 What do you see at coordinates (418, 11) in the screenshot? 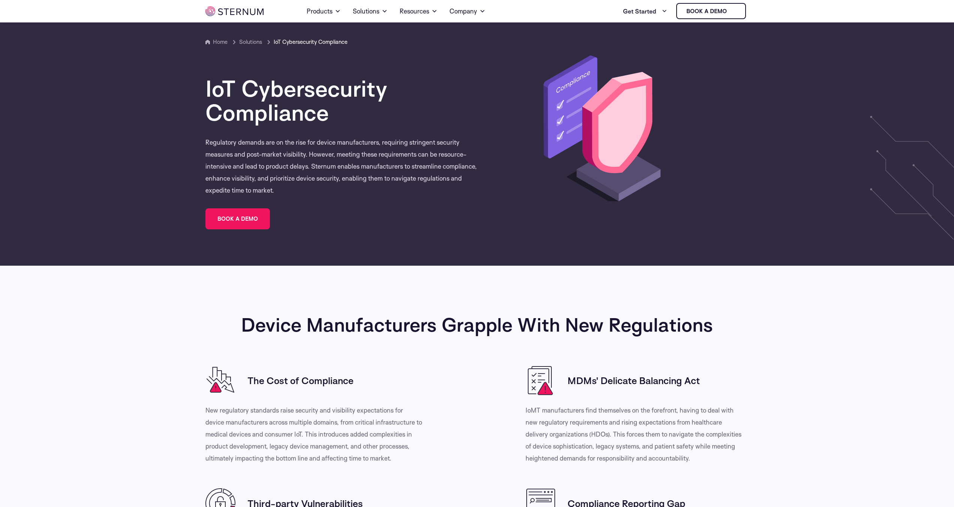
I see `a: Resources` at bounding box center [418, 11].